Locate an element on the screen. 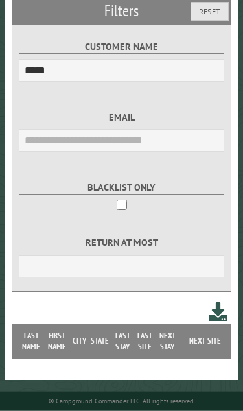  label: Blacklist only is located at coordinates (121, 187).